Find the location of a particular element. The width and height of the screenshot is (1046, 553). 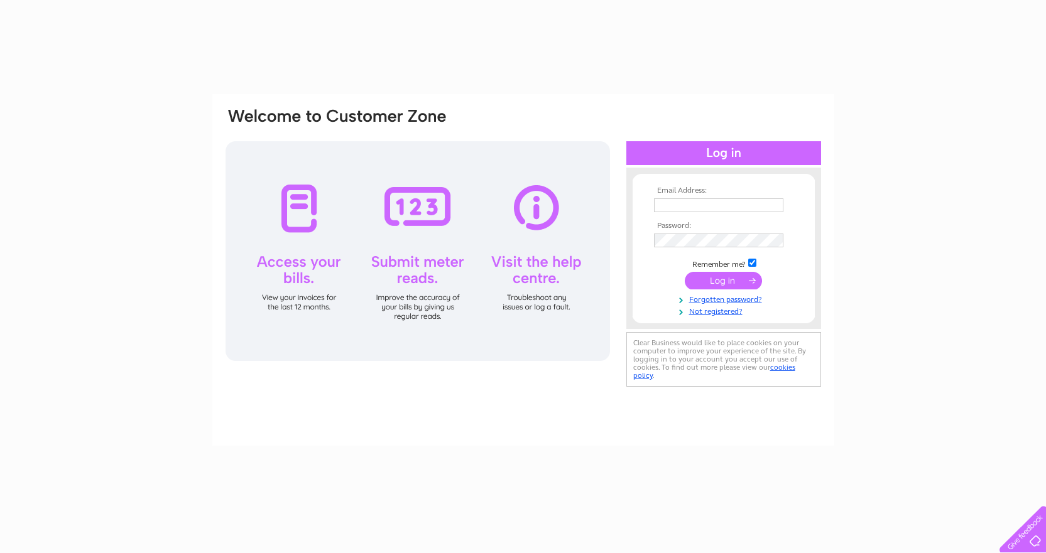

a: cookies policy is located at coordinates (714, 371).